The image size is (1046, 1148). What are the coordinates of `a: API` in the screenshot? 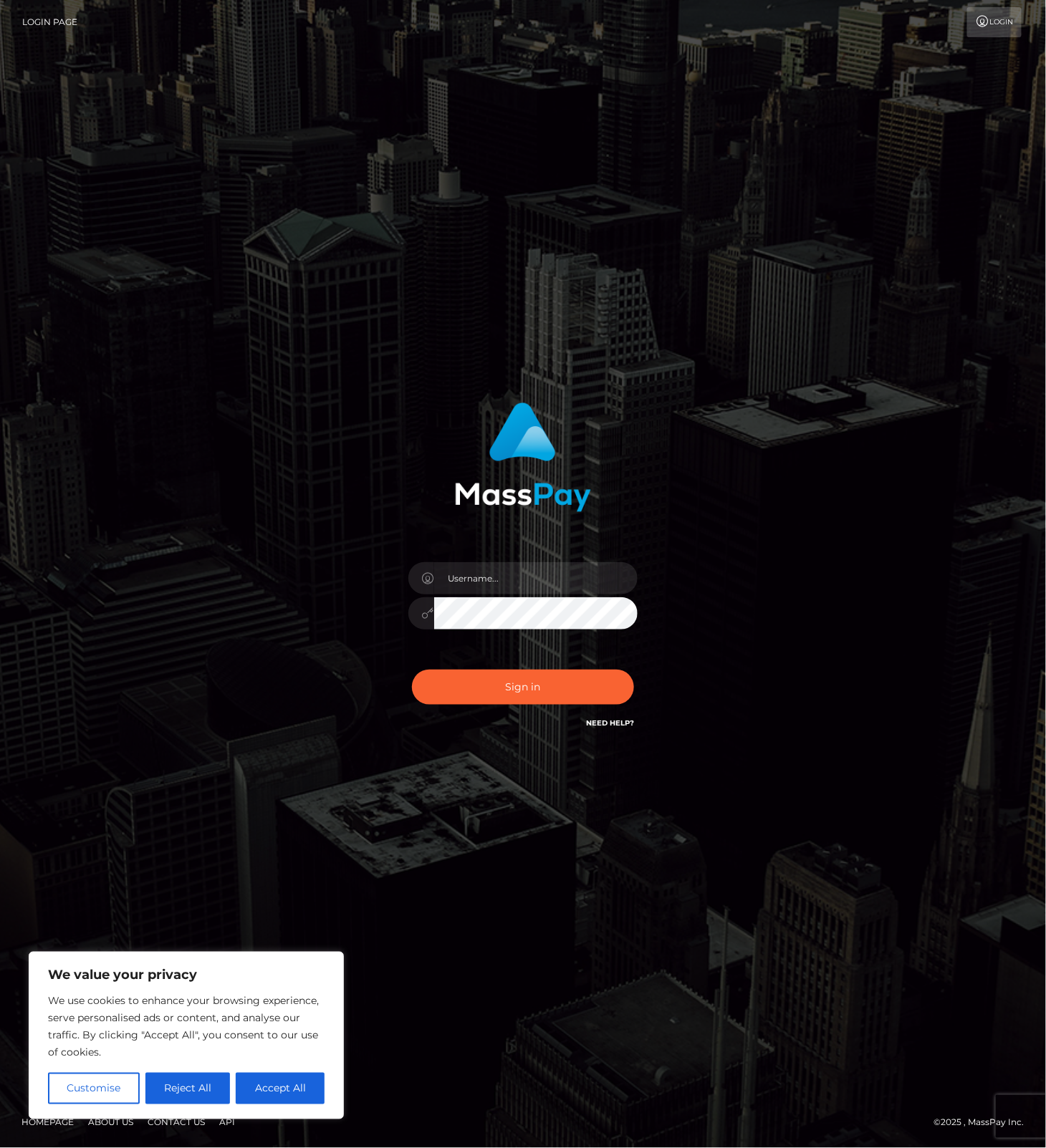 It's located at (227, 1122).